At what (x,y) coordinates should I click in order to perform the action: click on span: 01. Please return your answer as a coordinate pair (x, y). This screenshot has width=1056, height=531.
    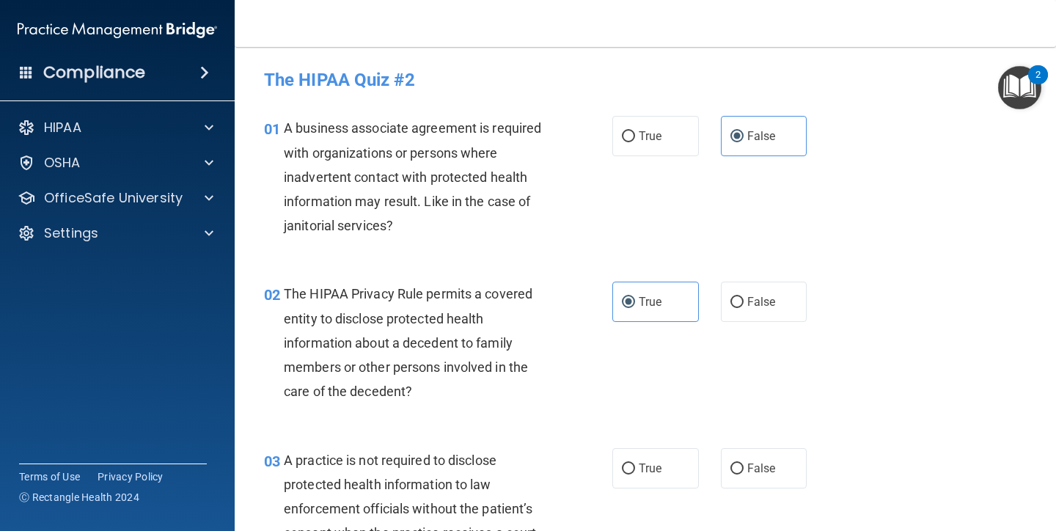
    Looking at the image, I should click on (272, 129).